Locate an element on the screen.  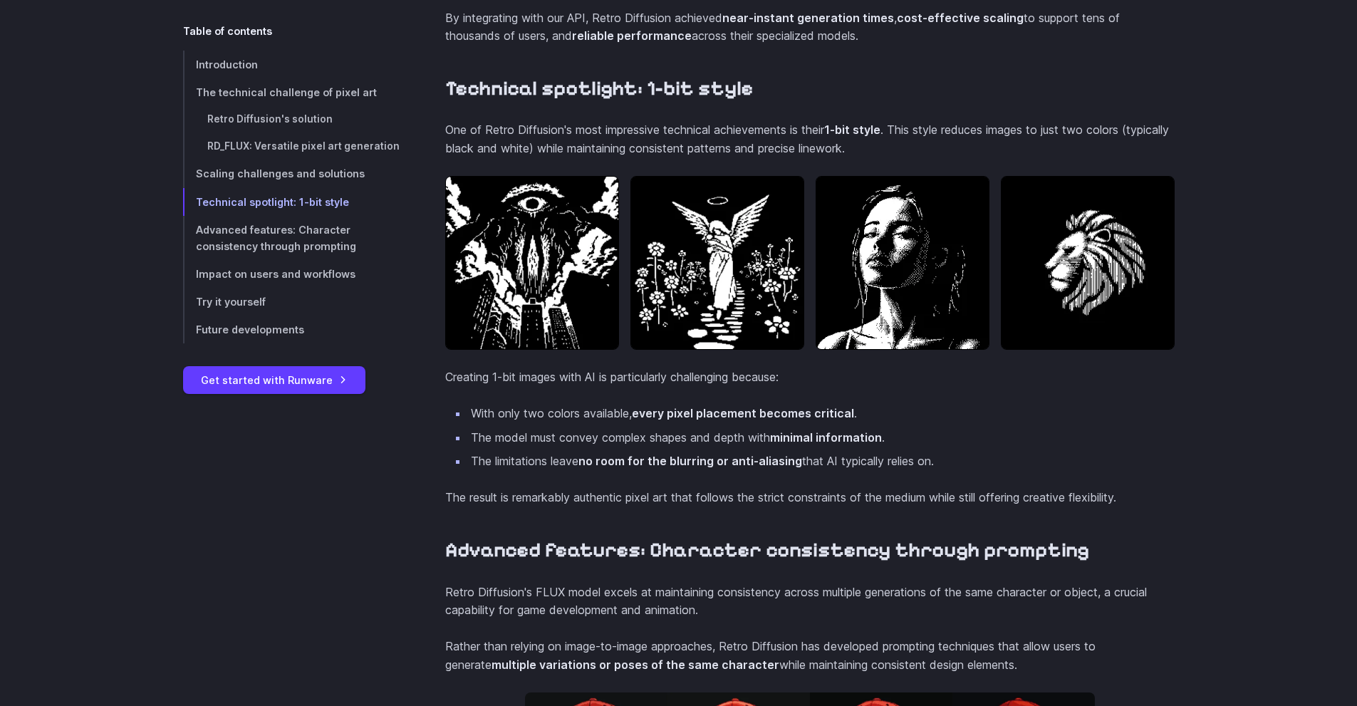
a: Impact on users and workflows is located at coordinates (291, 273).